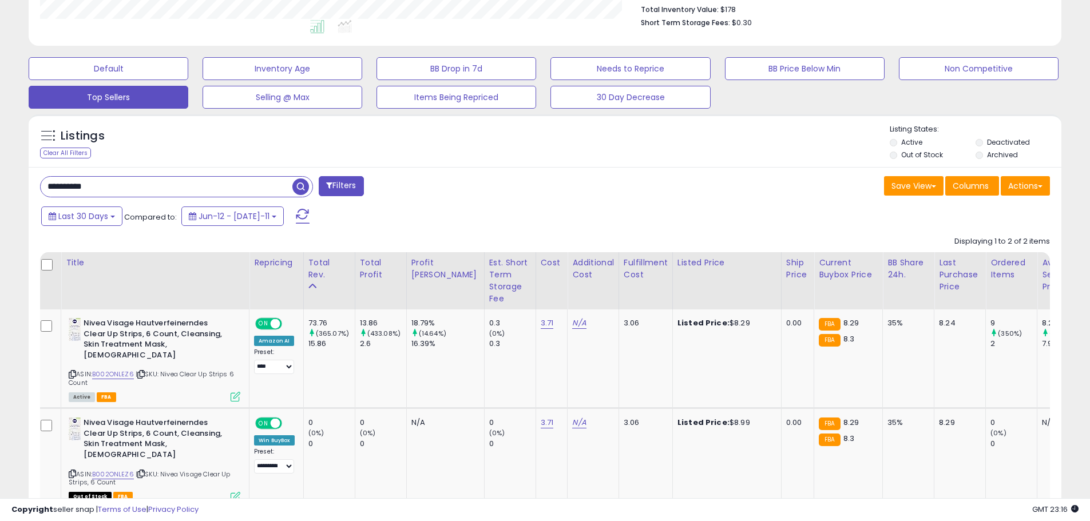 The width and height of the screenshot is (1090, 521). What do you see at coordinates (960, 275) in the screenshot?
I see `div: Last Purchase Price` at bounding box center [960, 275].